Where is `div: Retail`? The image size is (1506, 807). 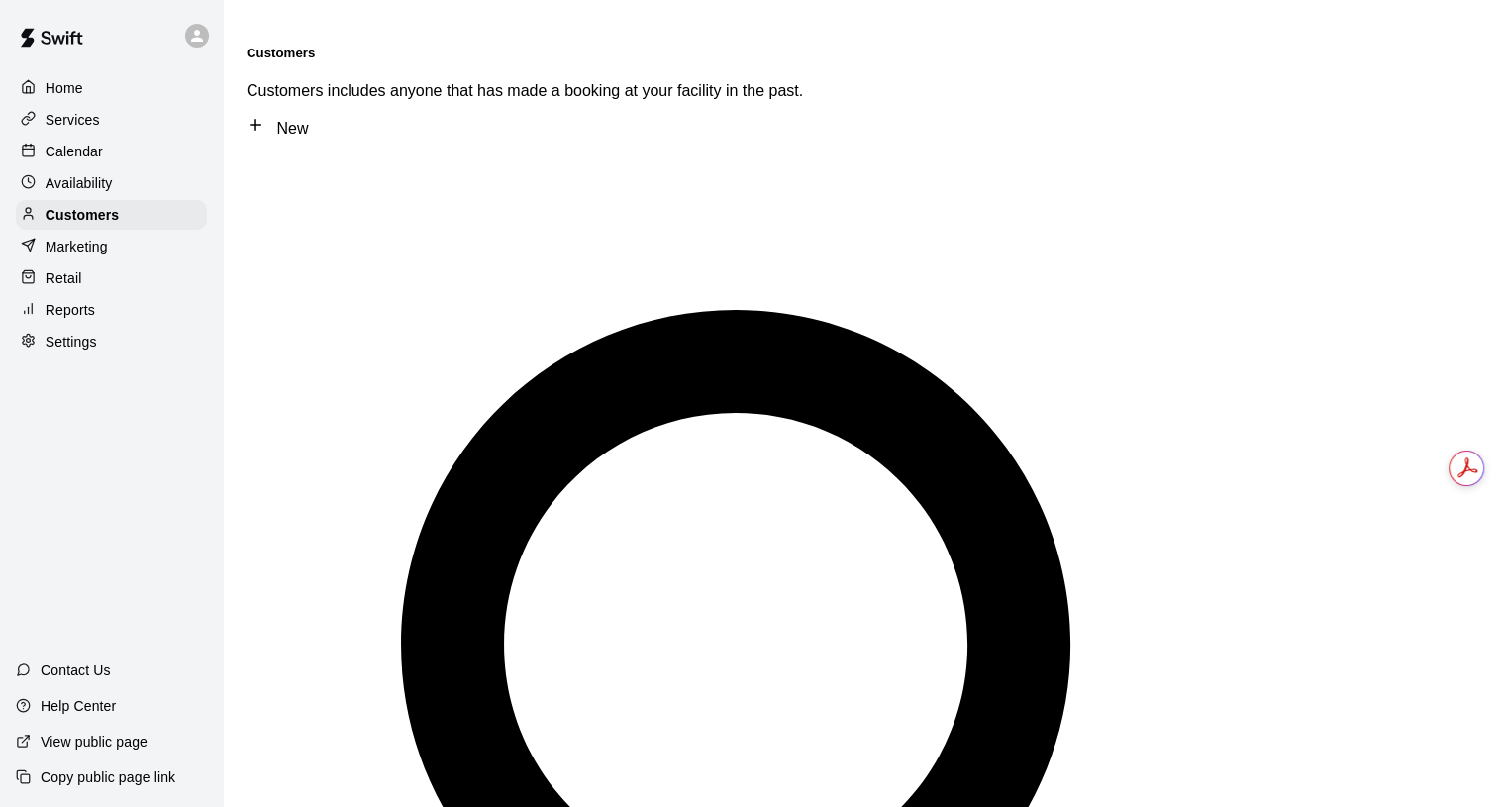
div: Retail is located at coordinates (111, 278).